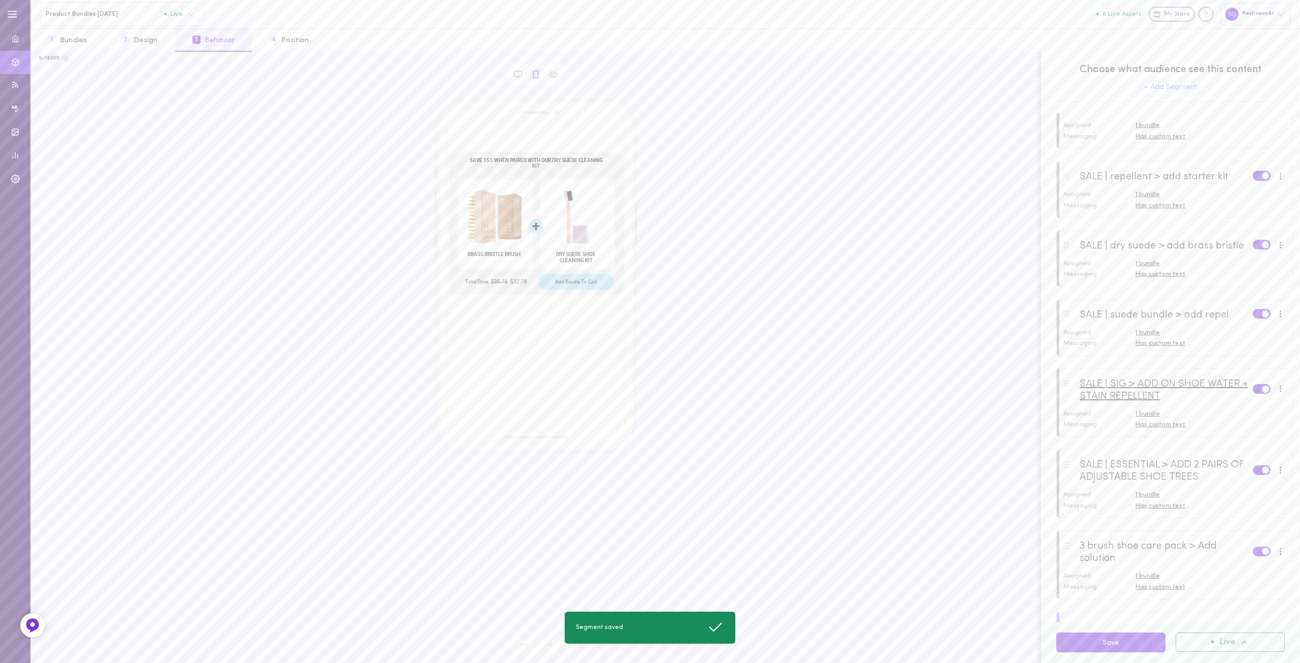 The image size is (1300, 663). Describe the element at coordinates (599, 627) in the screenshot. I see `span: Segment saved` at that location.